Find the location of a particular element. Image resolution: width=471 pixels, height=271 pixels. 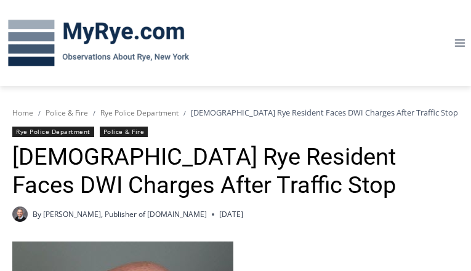

a: Home is located at coordinates (23, 113).